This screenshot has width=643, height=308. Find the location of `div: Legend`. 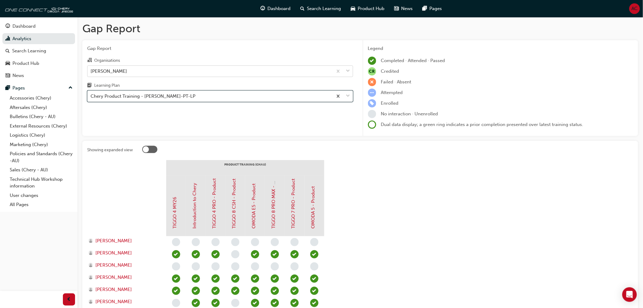

div: Legend is located at coordinates (501, 48).